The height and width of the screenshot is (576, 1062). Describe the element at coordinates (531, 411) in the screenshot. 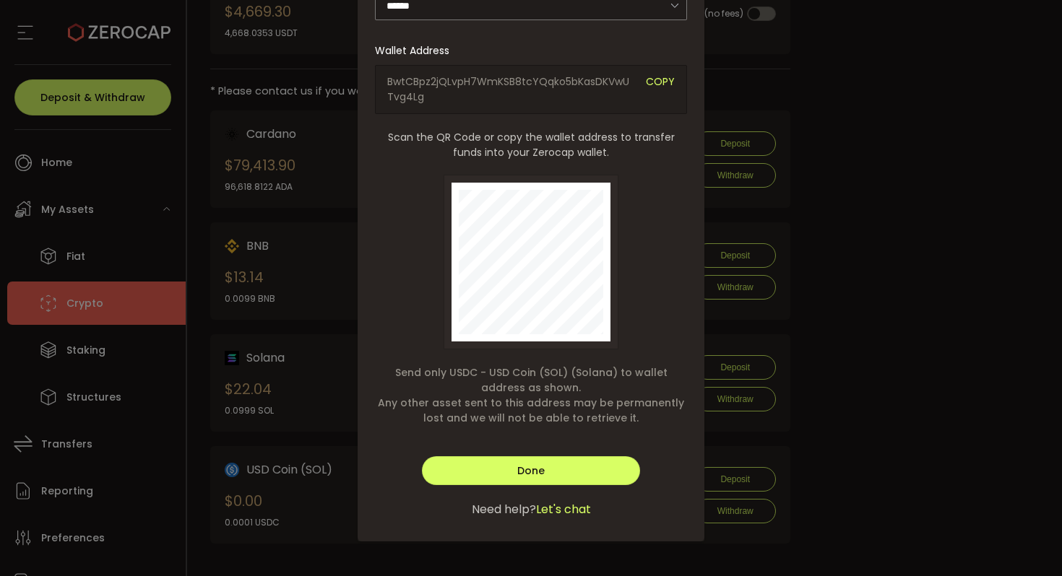

I see `span: Any other asset sent to this address may be permanently lost and we will not be able to retrieve it.` at that location.